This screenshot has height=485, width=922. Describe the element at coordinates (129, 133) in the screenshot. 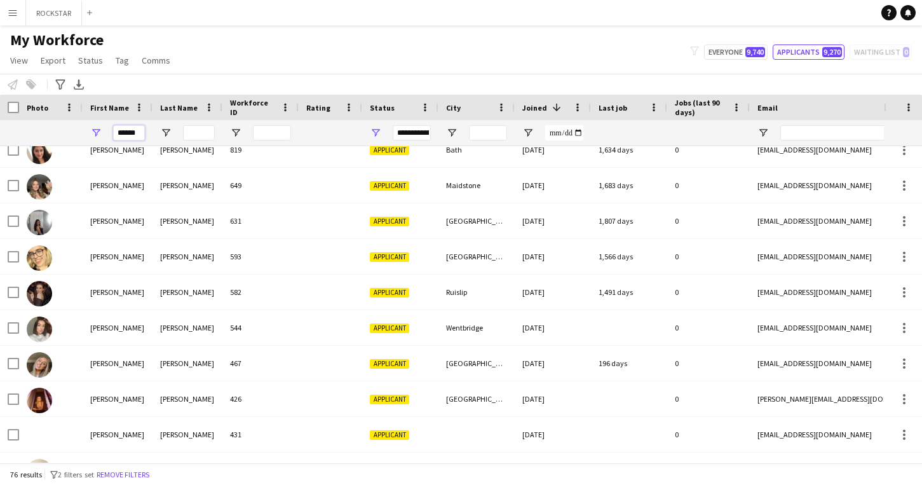

I see `input: First Name Filter Input` at that location.